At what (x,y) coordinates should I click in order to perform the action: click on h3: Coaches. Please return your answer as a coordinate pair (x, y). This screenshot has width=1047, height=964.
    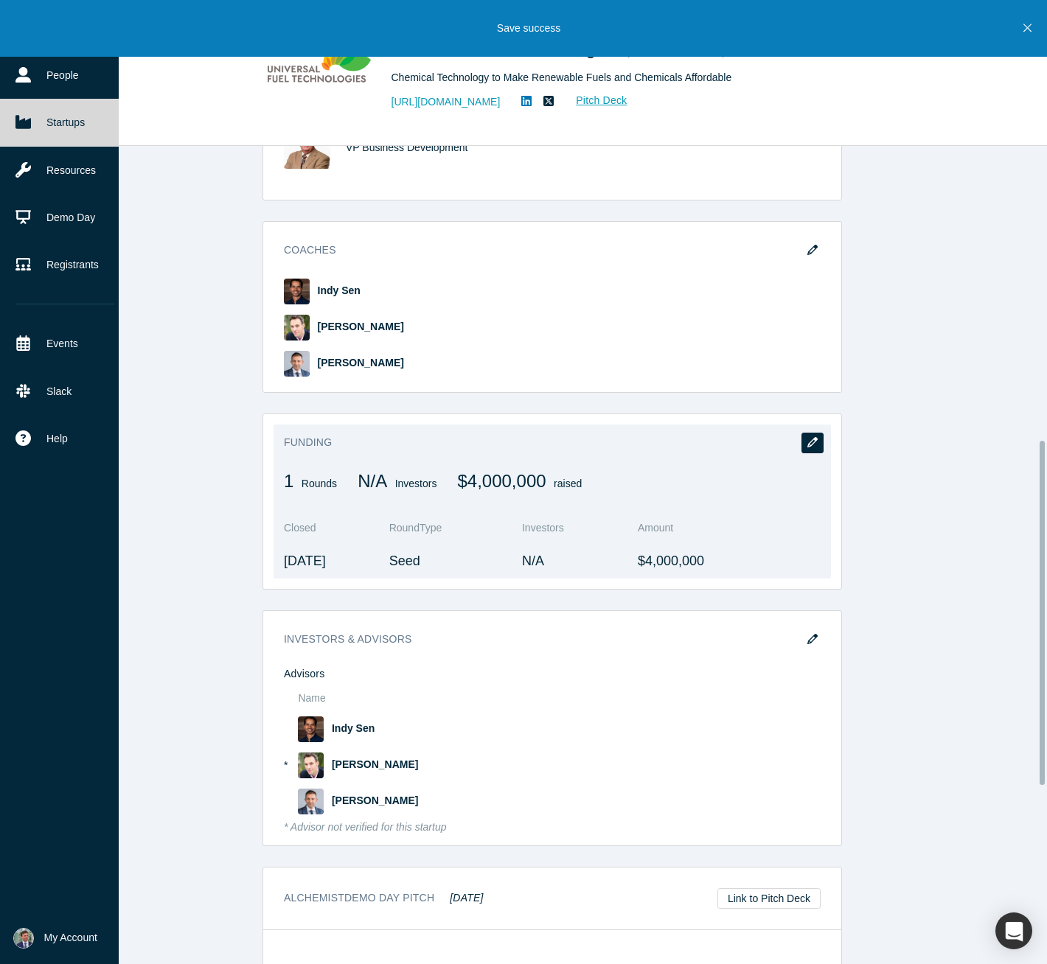
    Looking at the image, I should click on (542, 250).